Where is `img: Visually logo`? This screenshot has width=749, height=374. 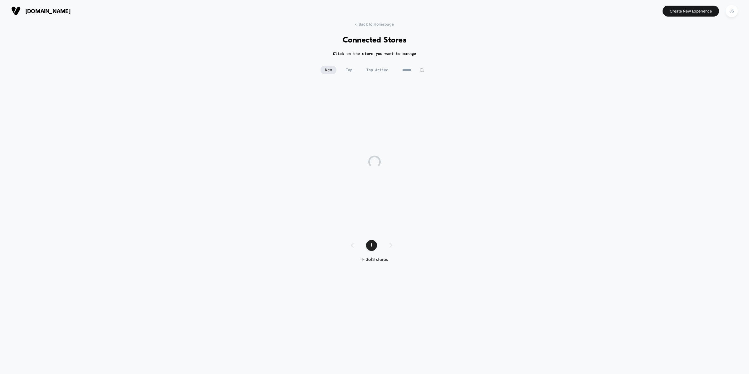
img: Visually logo is located at coordinates (16, 11).